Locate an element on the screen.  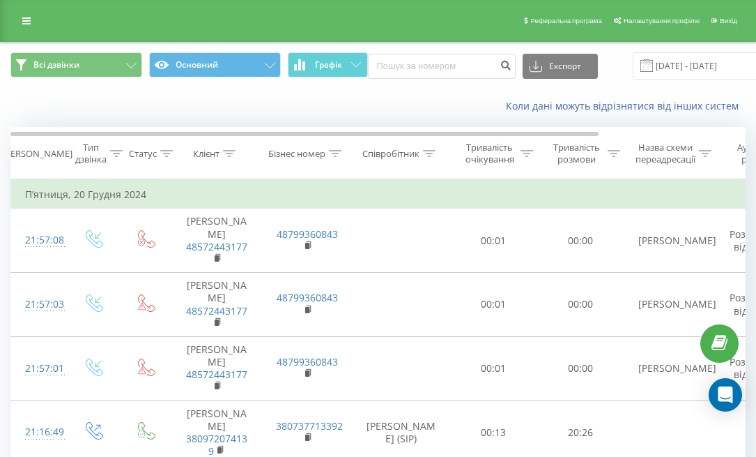
div: Тривалість очікування is located at coordinates (489, 153).